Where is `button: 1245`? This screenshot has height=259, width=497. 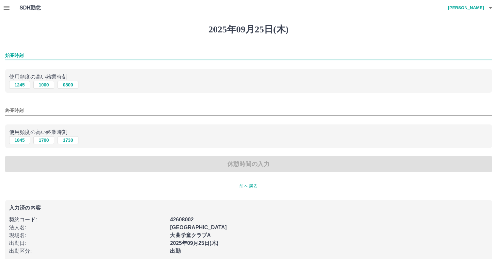
button: 1245 is located at coordinates (20, 85).